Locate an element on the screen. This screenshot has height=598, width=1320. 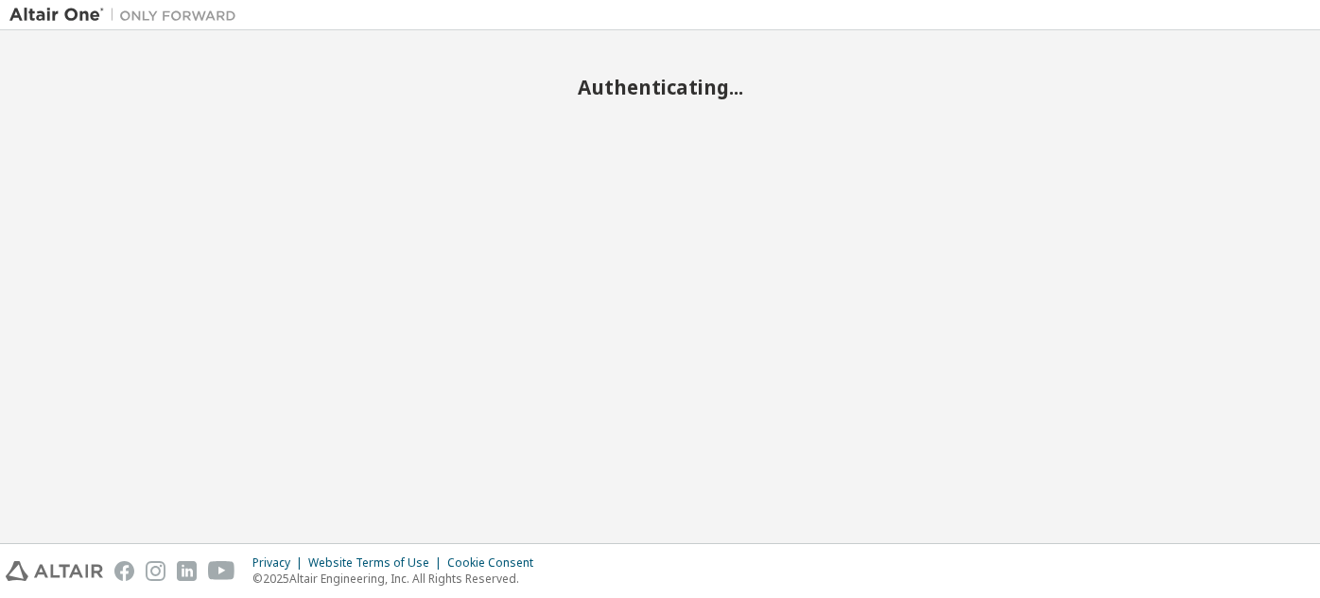
img: youtube.svg is located at coordinates (221, 570).